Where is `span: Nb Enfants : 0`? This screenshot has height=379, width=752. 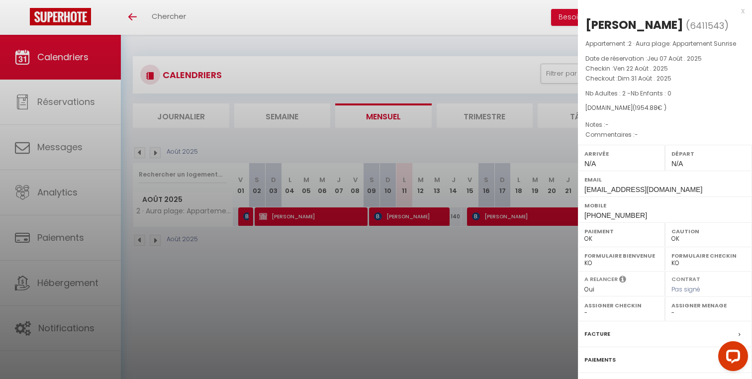 span: Nb Enfants : 0 is located at coordinates (651, 93).